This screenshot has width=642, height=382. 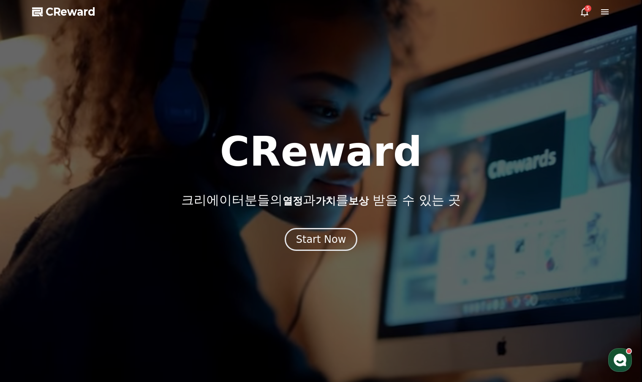 I want to click on a: 설정, so click(x=136, y=278).